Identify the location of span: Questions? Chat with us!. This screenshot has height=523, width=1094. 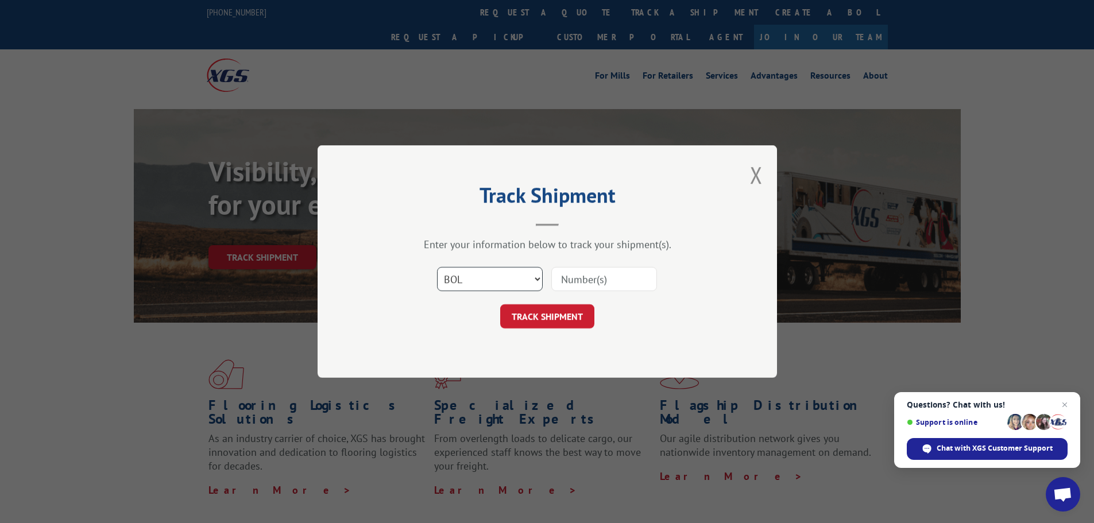
(987, 405).